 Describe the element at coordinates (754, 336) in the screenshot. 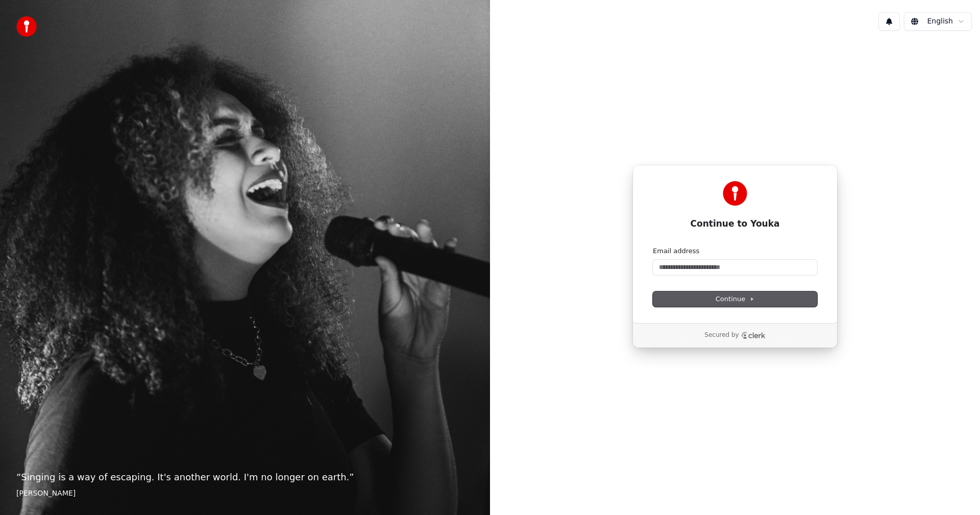

I see `a: Clerk logo` at that location.